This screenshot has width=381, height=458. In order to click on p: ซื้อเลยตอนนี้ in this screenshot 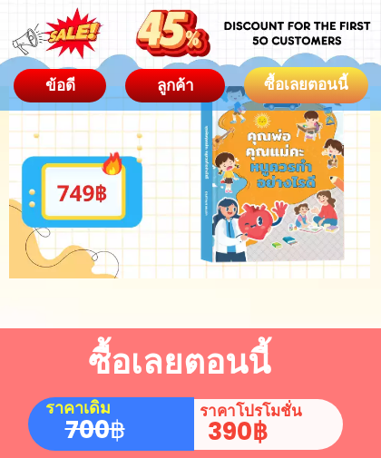, I will do `click(190, 363)`.